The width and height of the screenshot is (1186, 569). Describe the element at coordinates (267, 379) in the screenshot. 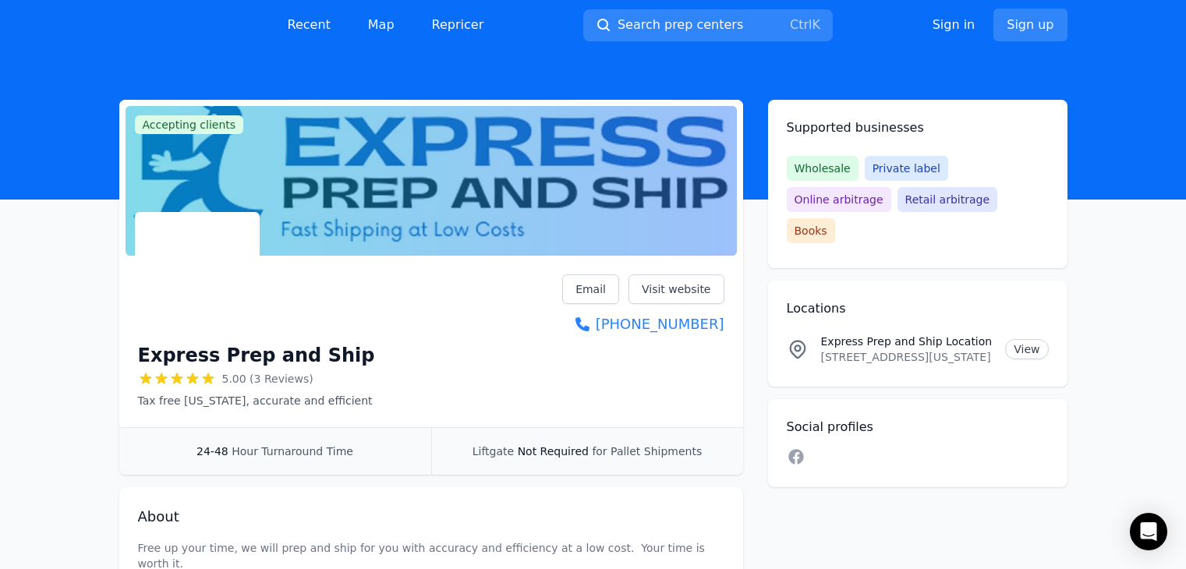

I see `span: 5.00 (3 Reviews)` at that location.